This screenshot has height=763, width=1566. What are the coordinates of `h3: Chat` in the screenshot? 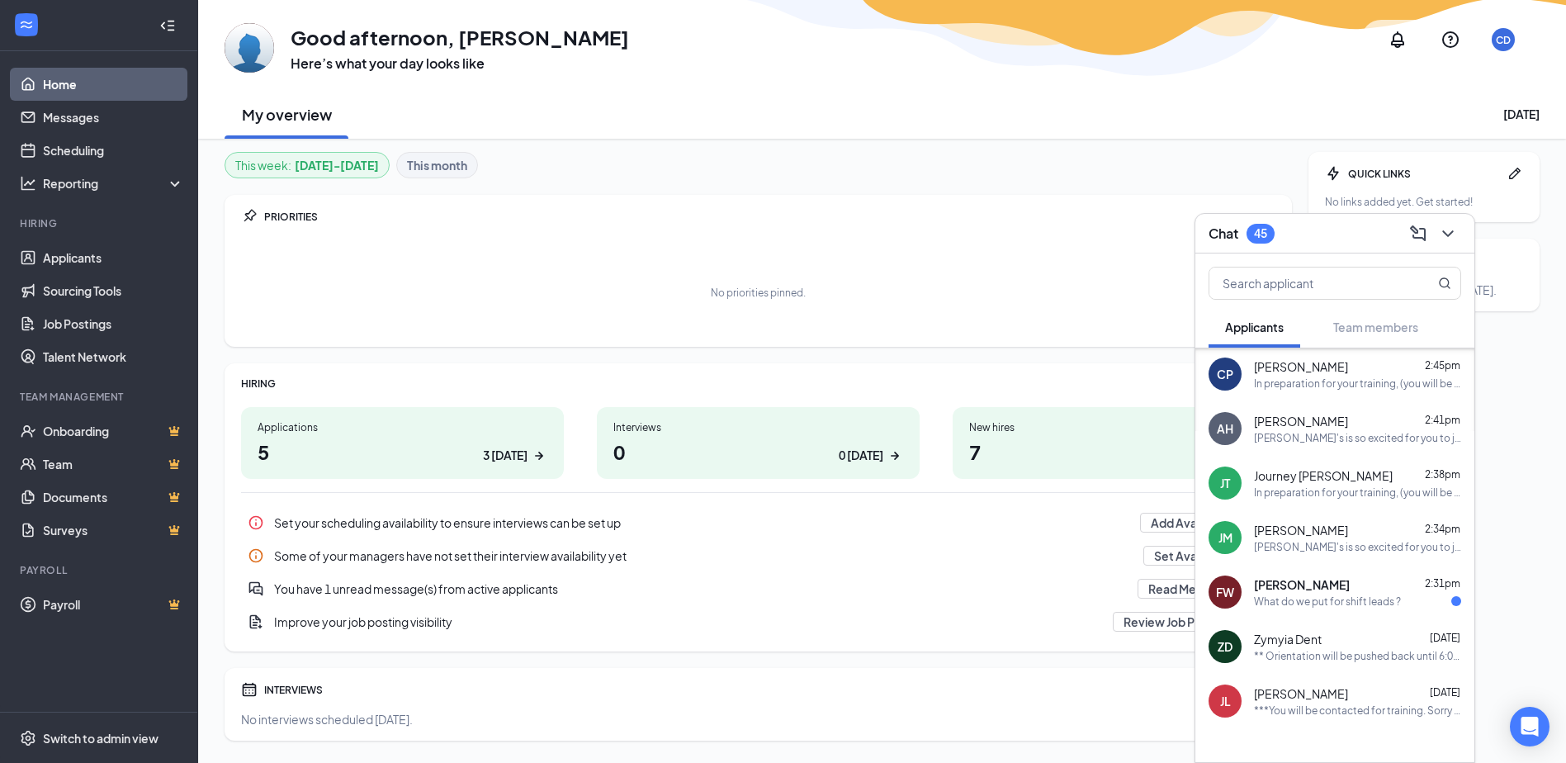 It's located at (1224, 234).